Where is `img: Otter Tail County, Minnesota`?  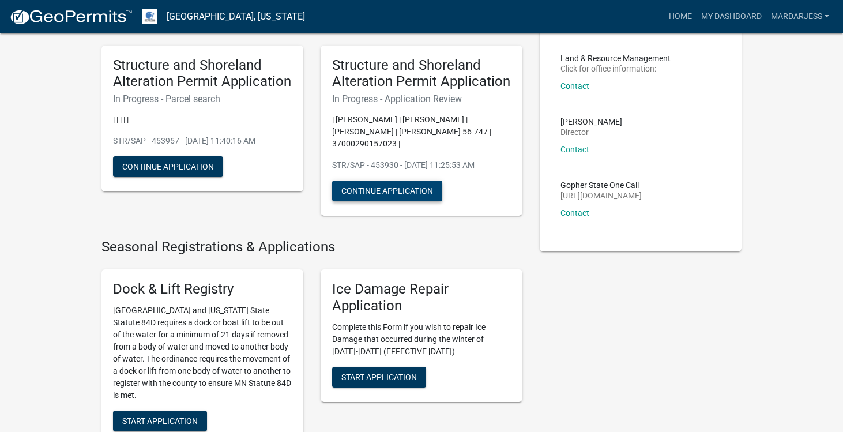 img: Otter Tail County, Minnesota is located at coordinates (149, 16).